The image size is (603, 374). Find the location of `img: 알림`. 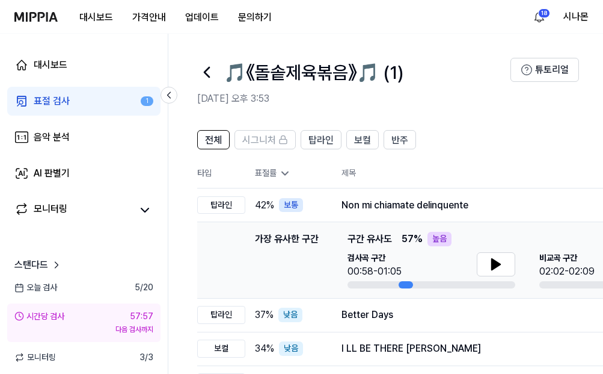

img: 알림 is located at coordinates (540, 17).